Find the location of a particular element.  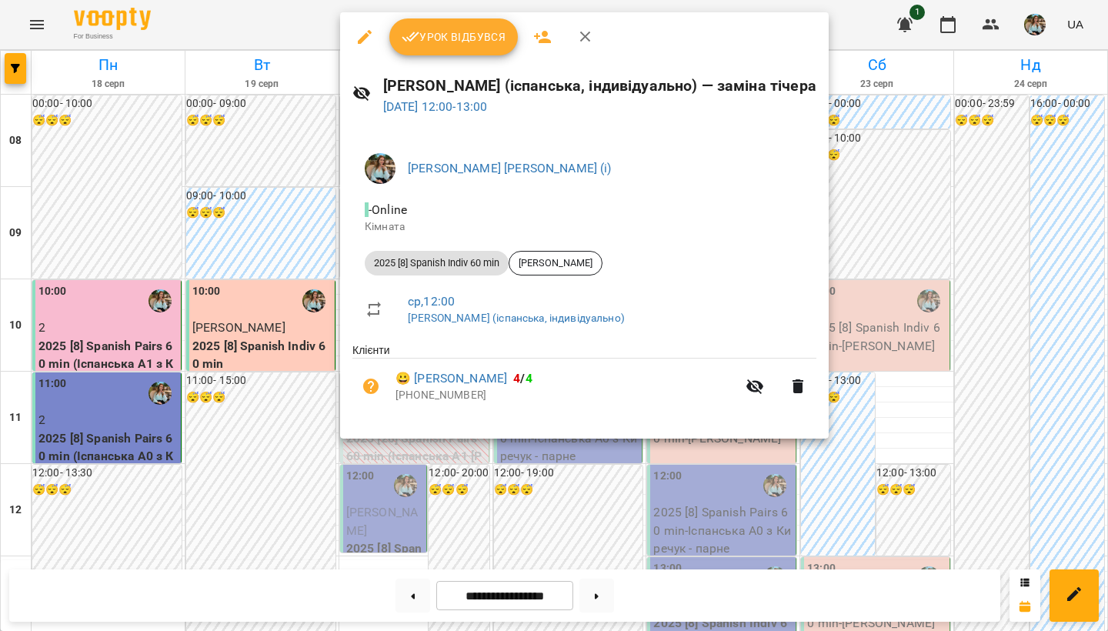

a: ср , 12:00 is located at coordinates (431, 301).